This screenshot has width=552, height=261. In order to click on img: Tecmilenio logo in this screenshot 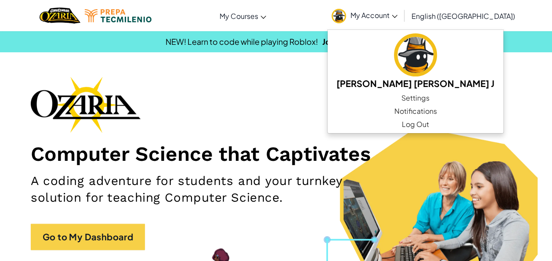, I will do `click(118, 16)`.